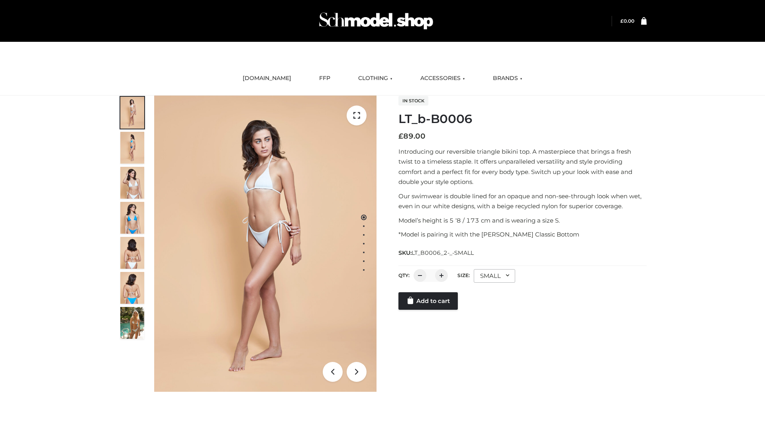 The image size is (765, 430). What do you see at coordinates (522, 221) in the screenshot?
I see `p: Model’s height is 5 ‘8 / 173 cm and is wearing a size S.` at bounding box center [522, 221].